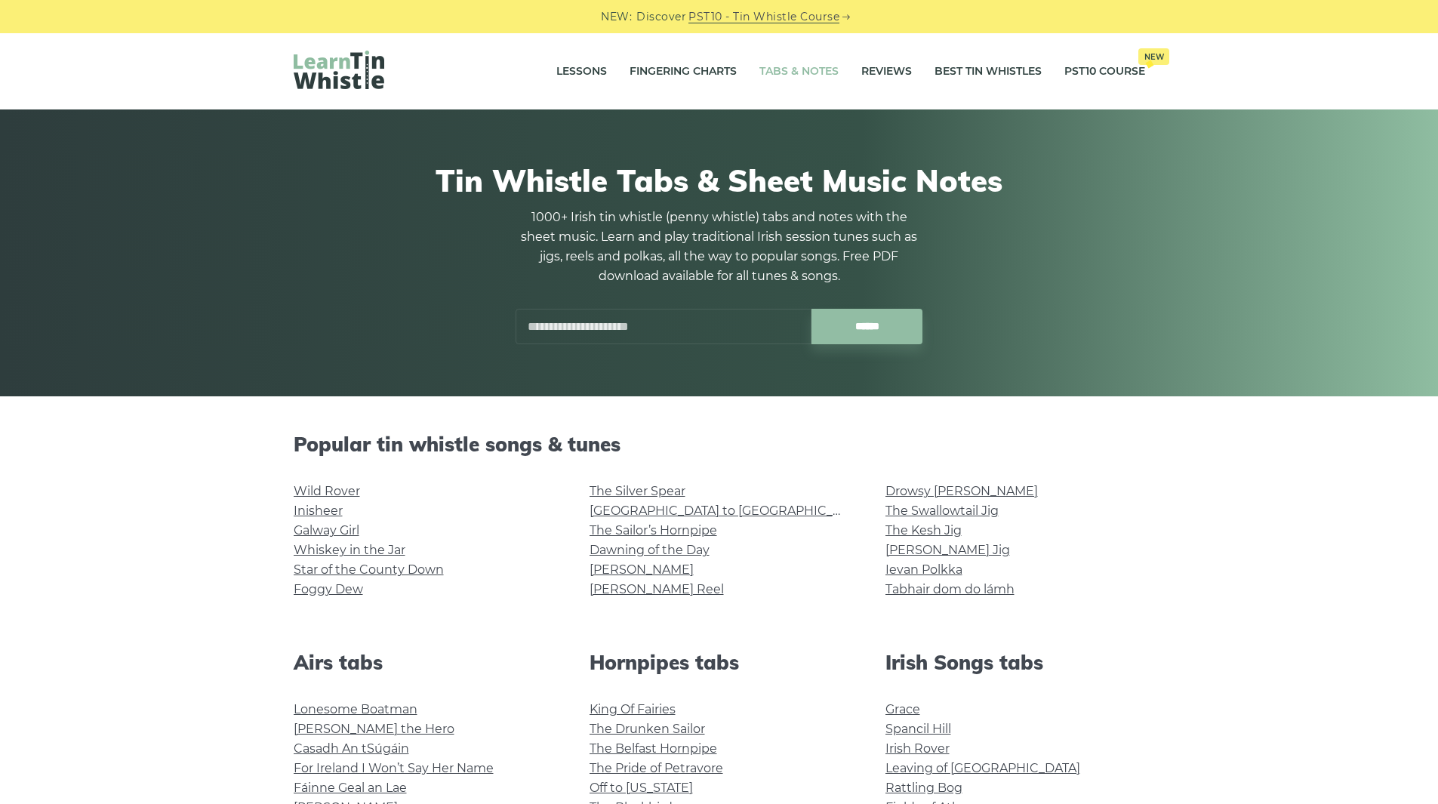  I want to click on a: Casadh An tSúgáin, so click(351, 748).